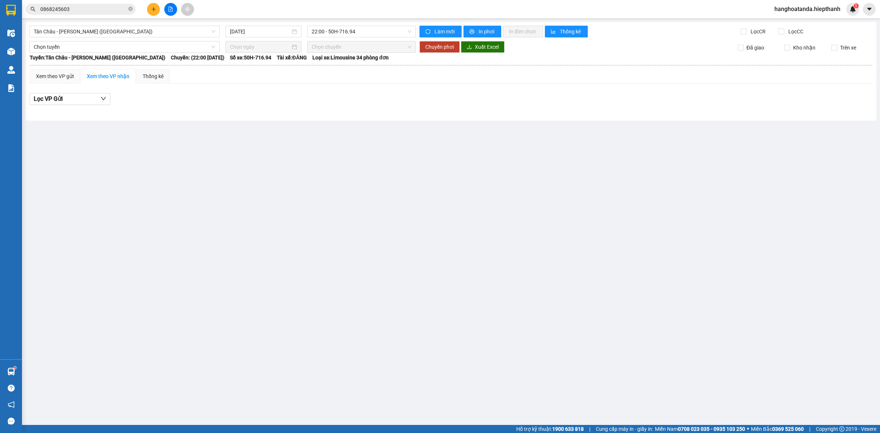 This screenshot has height=433, width=880. I want to click on span: down, so click(103, 99).